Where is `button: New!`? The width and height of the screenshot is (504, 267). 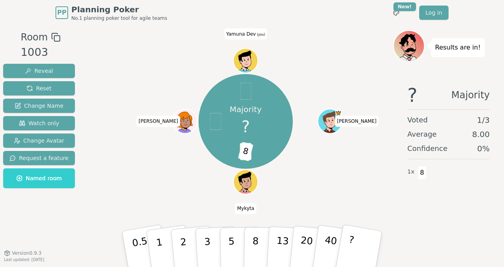 button: New! is located at coordinates (396, 13).